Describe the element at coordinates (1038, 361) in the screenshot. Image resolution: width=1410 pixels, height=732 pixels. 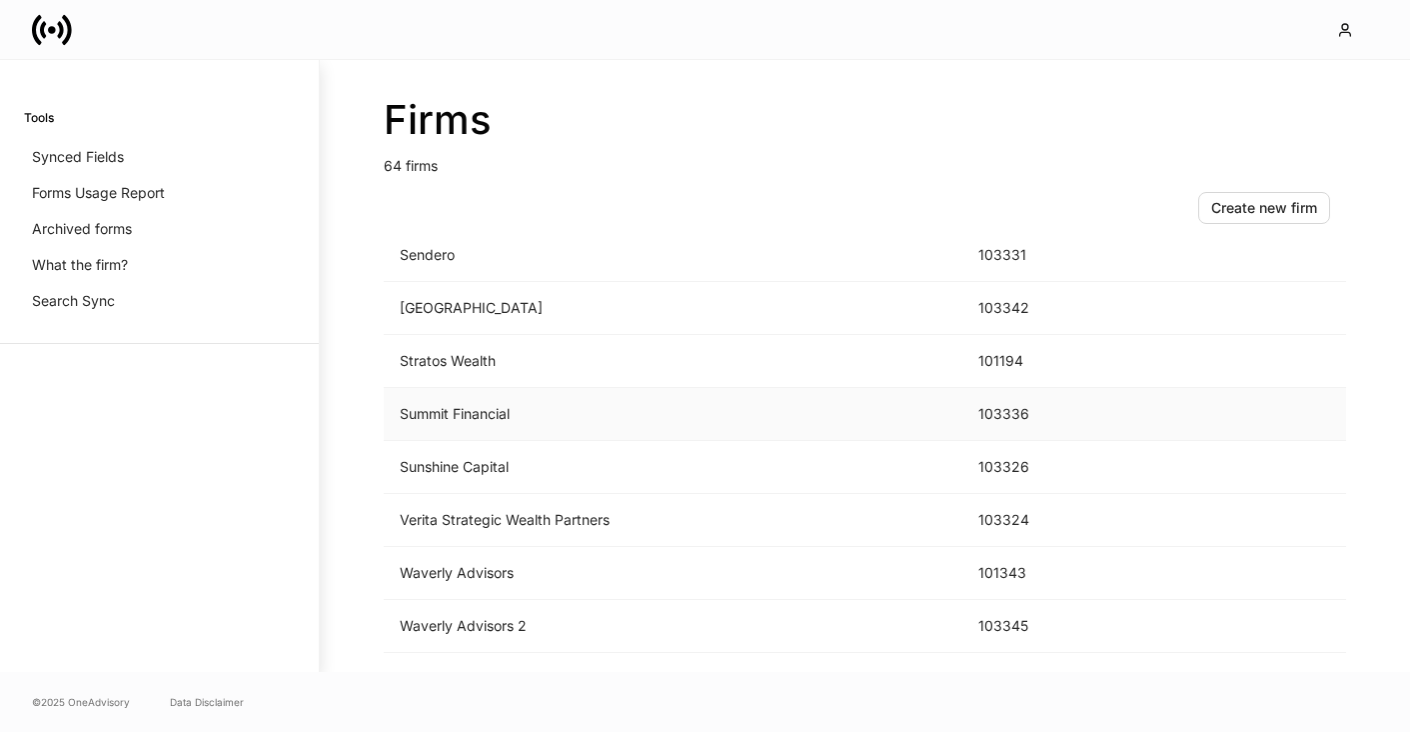
I see `td: 101194` at that location.